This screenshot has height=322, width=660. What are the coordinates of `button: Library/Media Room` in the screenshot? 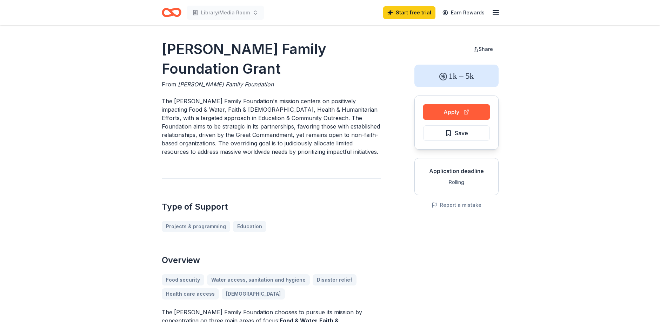 It's located at (225, 13).